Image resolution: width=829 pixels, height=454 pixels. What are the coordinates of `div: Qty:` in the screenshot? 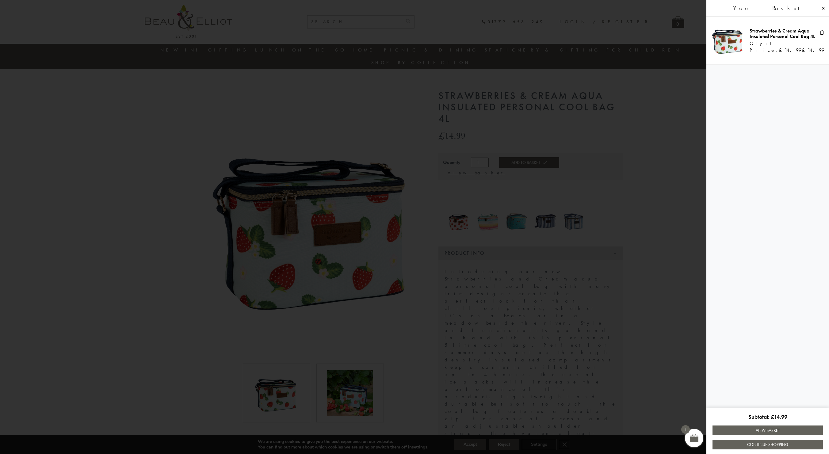 It's located at (782, 44).